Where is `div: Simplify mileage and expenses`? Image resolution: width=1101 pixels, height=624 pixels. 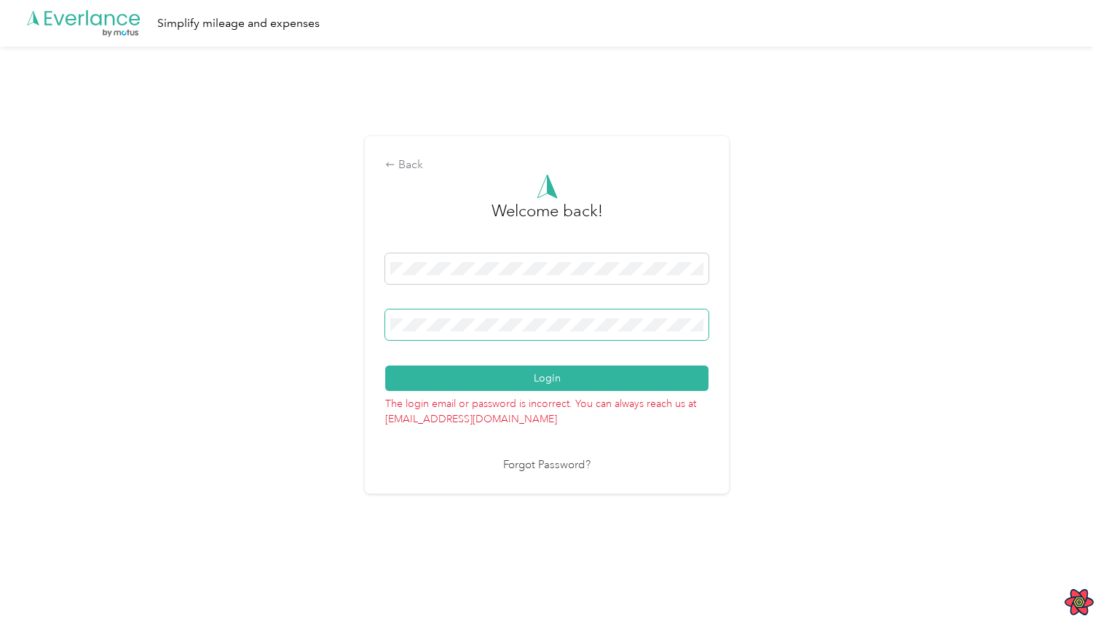
div: Simplify mileage and expenses is located at coordinates (238, 23).